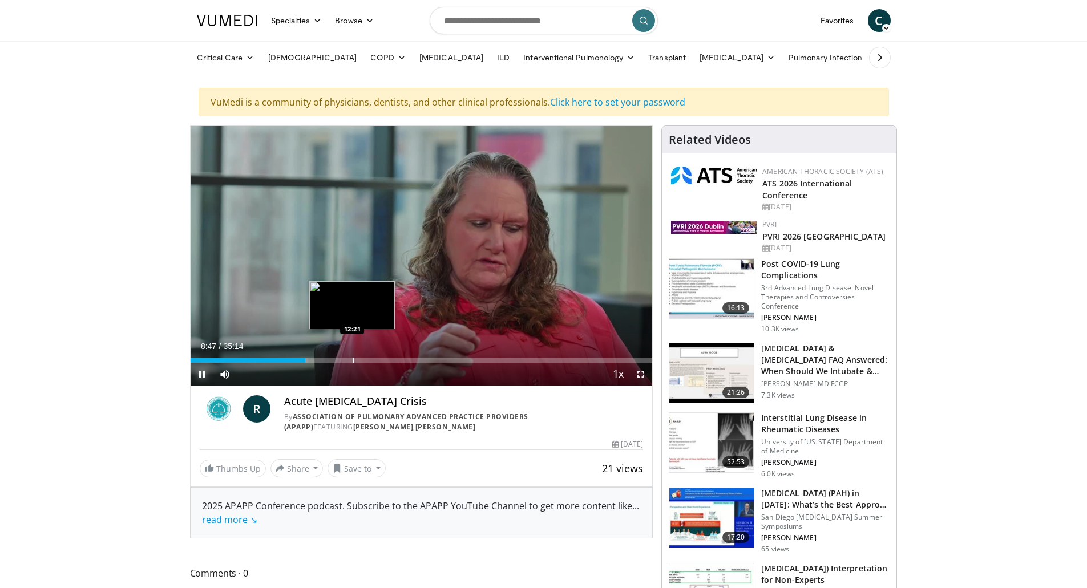 The height and width of the screenshot is (588, 1087). What do you see at coordinates (257, 409) in the screenshot?
I see `span: R` at bounding box center [257, 409].